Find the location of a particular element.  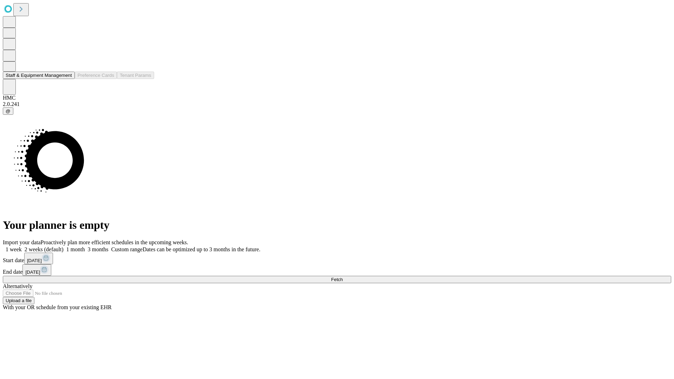

button: Preference Cards is located at coordinates (96, 75).